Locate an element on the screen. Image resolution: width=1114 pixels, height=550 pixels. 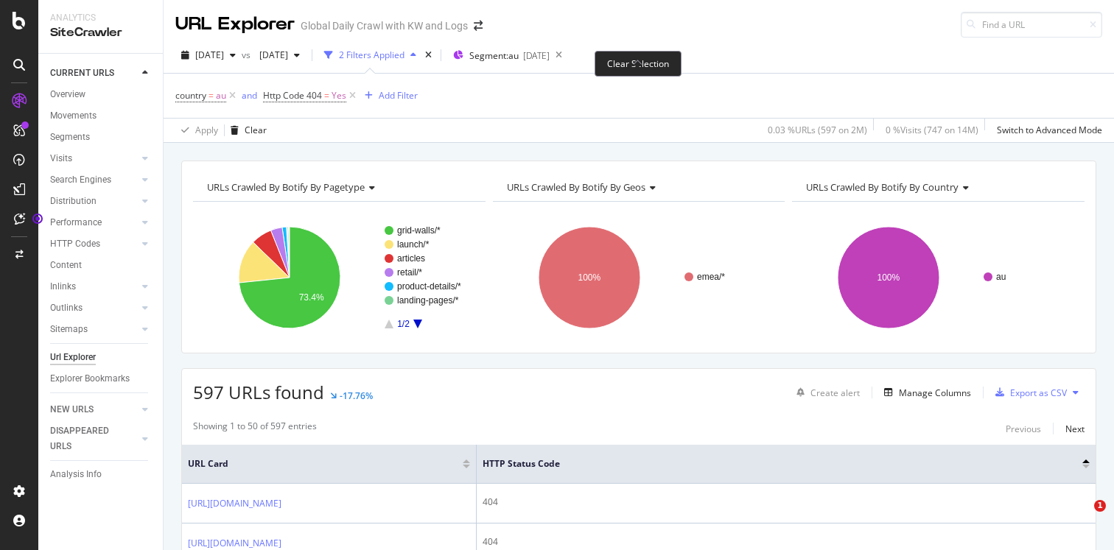
div: Switch to Advanced Mode is located at coordinates (1049, 130).